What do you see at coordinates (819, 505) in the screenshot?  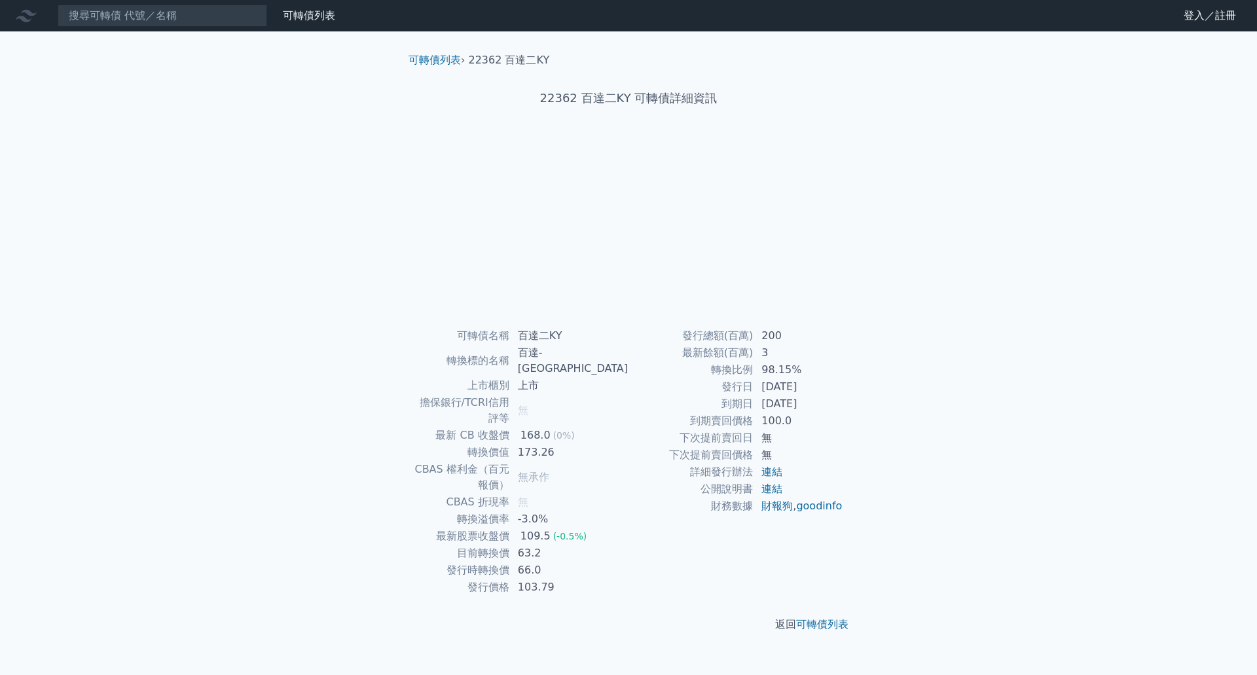 I see `a: goodinfo` at bounding box center [819, 505].